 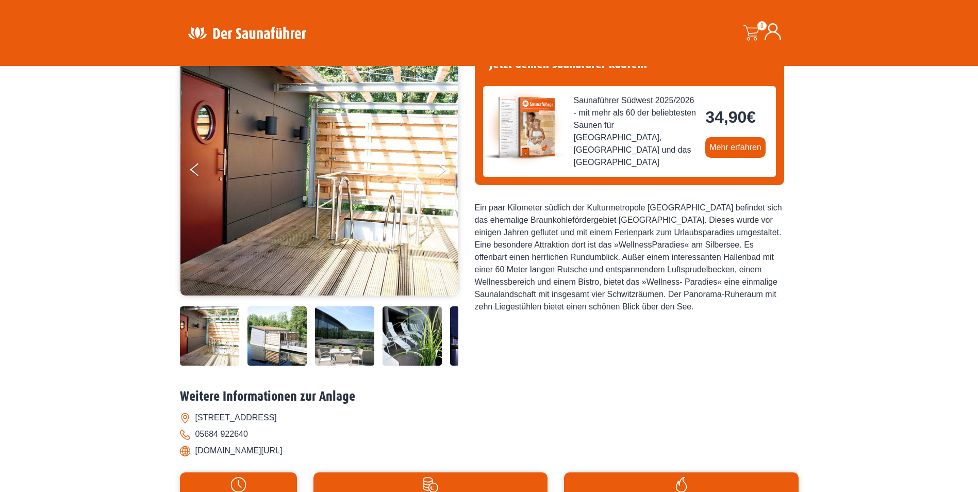 I want to click on li: 05684 922640, so click(x=489, y=434).